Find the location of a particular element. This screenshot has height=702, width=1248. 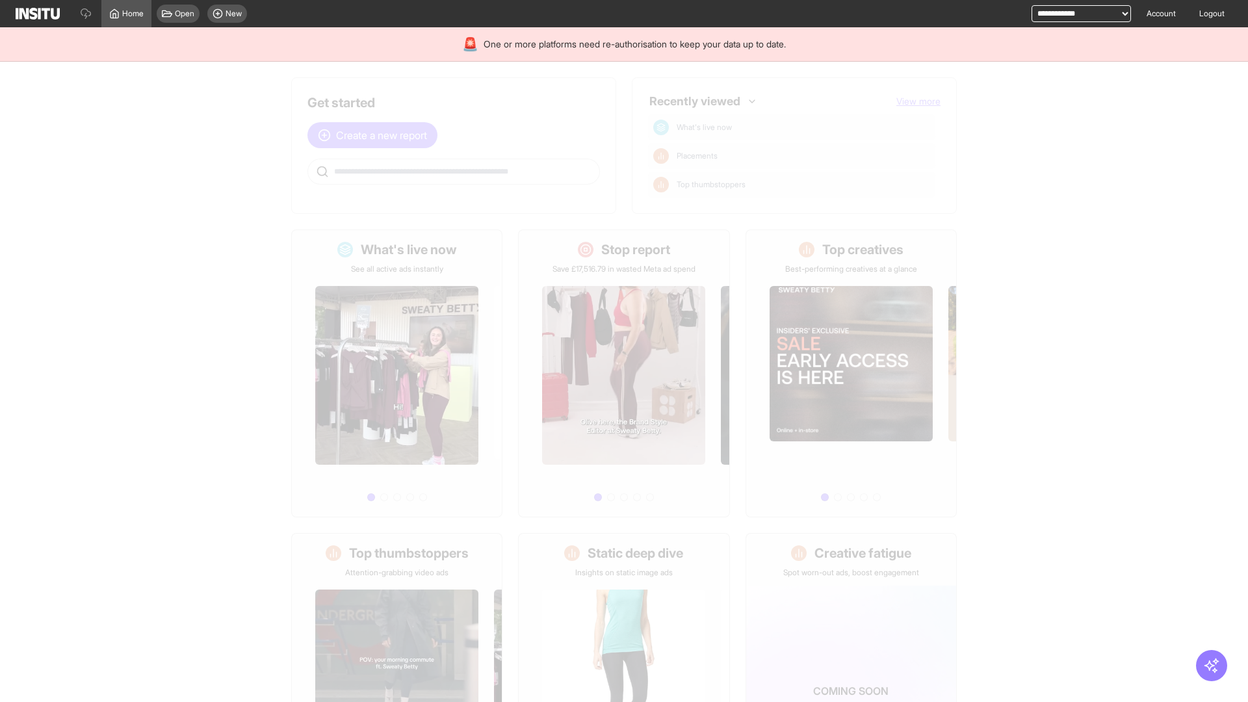

span: New is located at coordinates (233, 14).